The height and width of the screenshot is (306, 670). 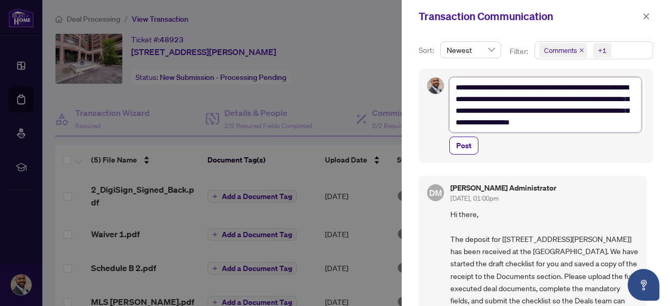 What do you see at coordinates (529, 16) in the screenshot?
I see `div: Transaction Communication` at bounding box center [529, 16].